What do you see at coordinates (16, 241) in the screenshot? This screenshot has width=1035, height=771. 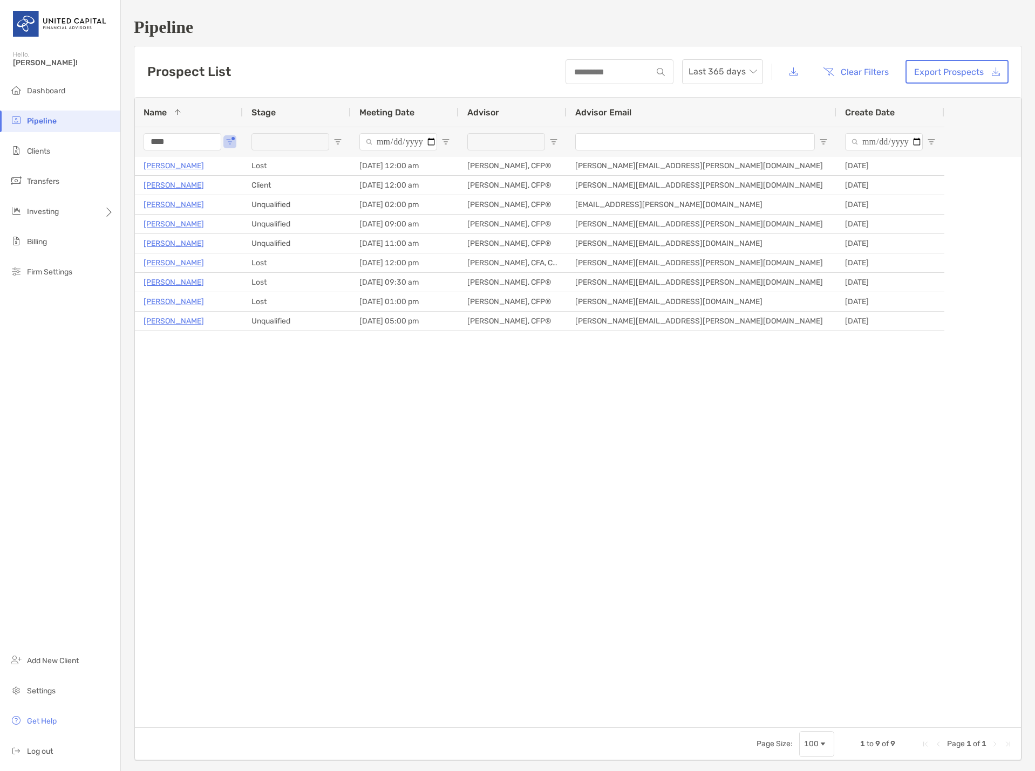 I see `img: billing icon` at bounding box center [16, 241].